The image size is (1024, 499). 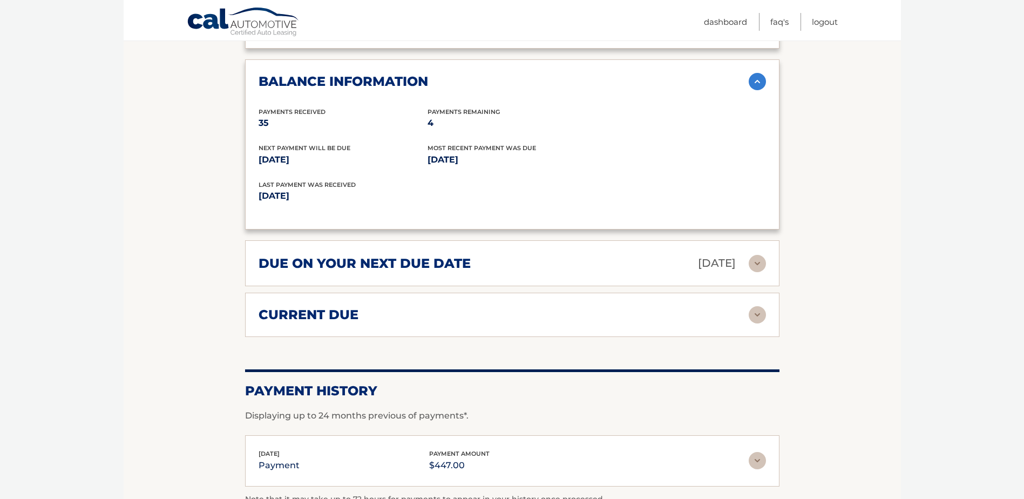 What do you see at coordinates (464, 112) in the screenshot?
I see `span: Payments Remaining` at bounding box center [464, 112].